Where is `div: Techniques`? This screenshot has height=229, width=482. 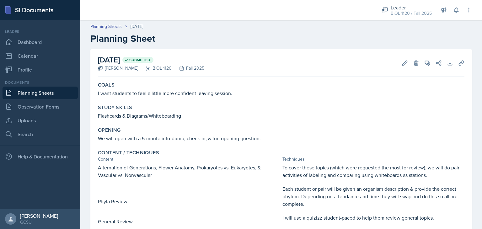 div: Techniques is located at coordinates (373, 159).